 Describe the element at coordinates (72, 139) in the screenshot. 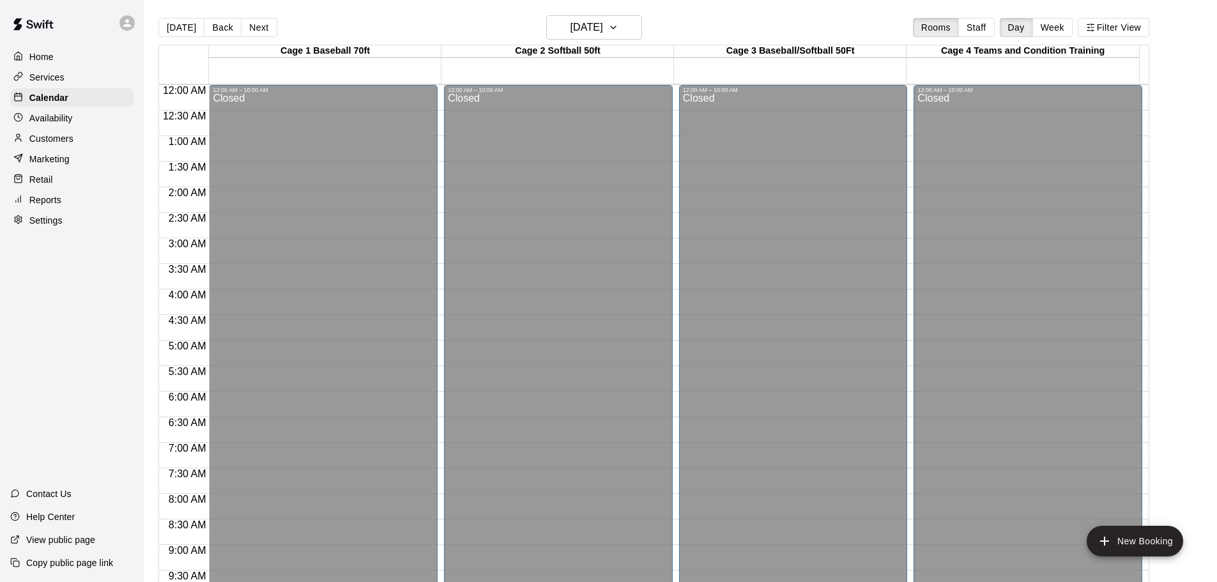

I see `a: Customers` at that location.